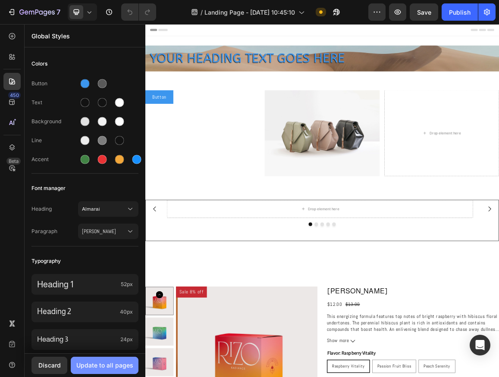 Image resolution: width=499 pixels, height=377 pixels. I want to click on span: Typography, so click(46, 261).